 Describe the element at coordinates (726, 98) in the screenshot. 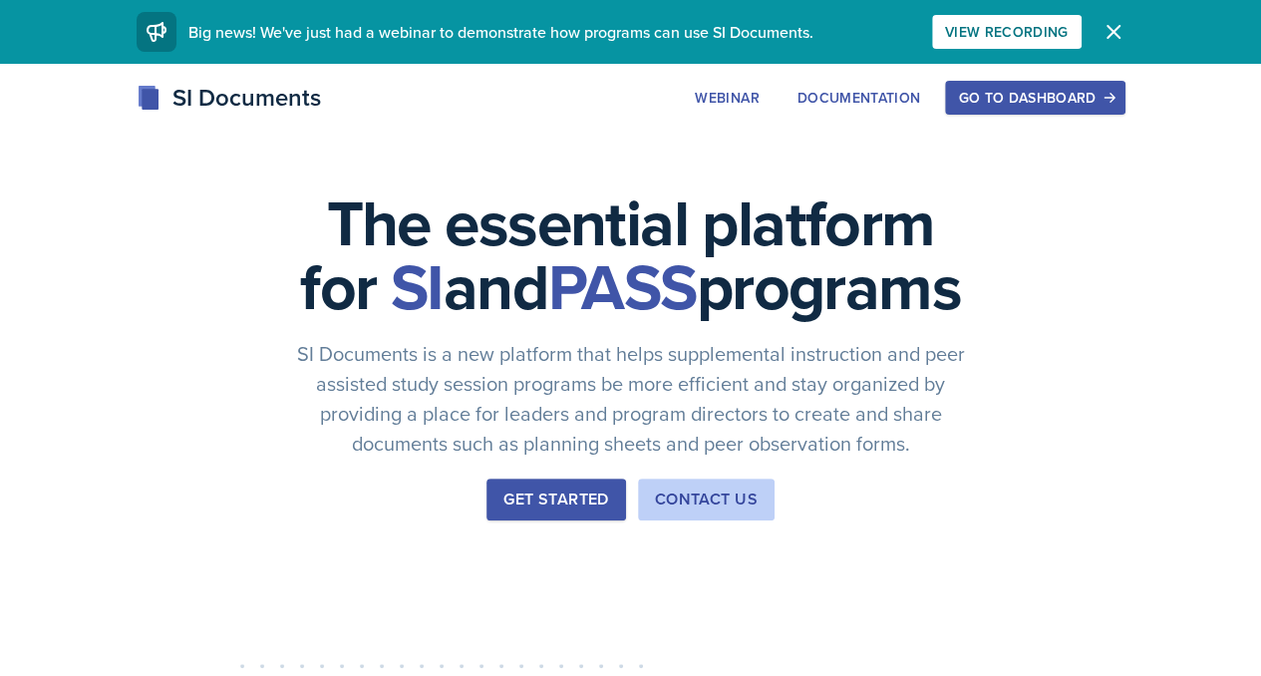

I see `button: Webinar` at that location.